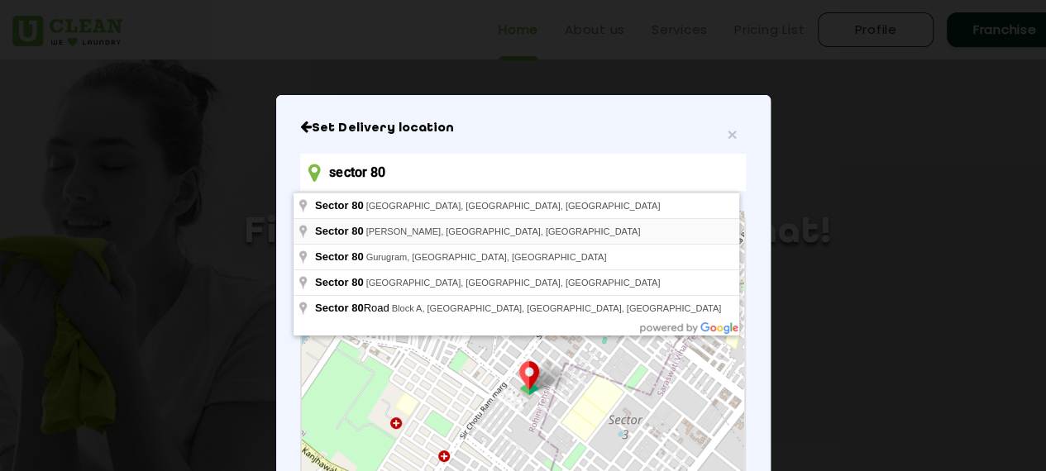  Describe the element at coordinates (522, 172) in the screenshot. I see `input: Enter location` at that location.